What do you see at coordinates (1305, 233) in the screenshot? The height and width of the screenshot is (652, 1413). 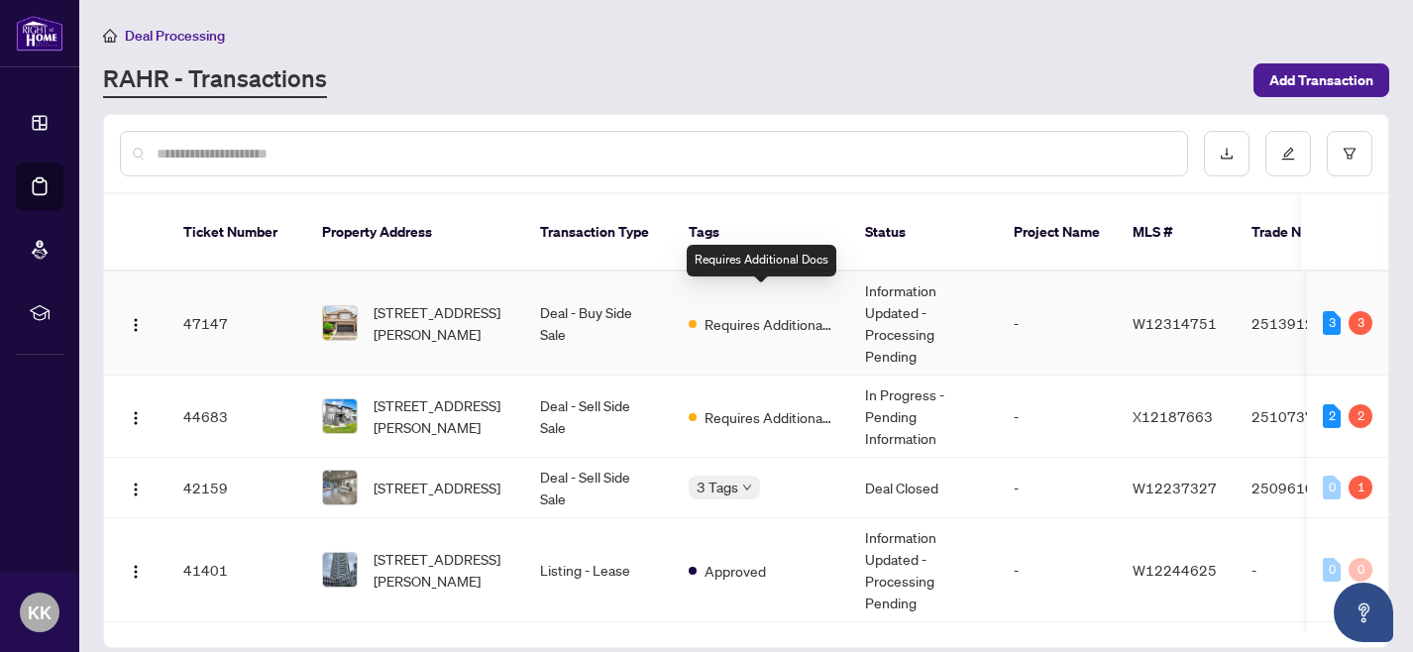 I see `th: Trade Number` at bounding box center [1305, 233].